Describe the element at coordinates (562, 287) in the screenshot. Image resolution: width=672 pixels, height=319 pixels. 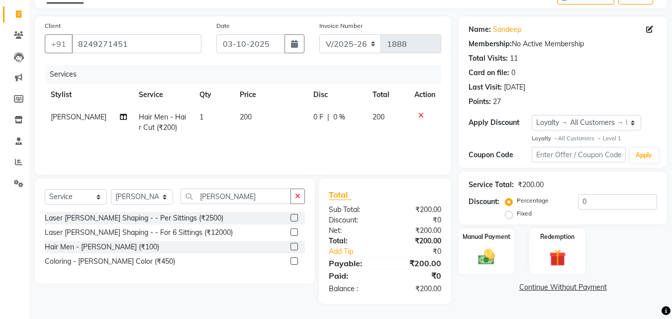
I see `a: Continue Without Payment` at that location.